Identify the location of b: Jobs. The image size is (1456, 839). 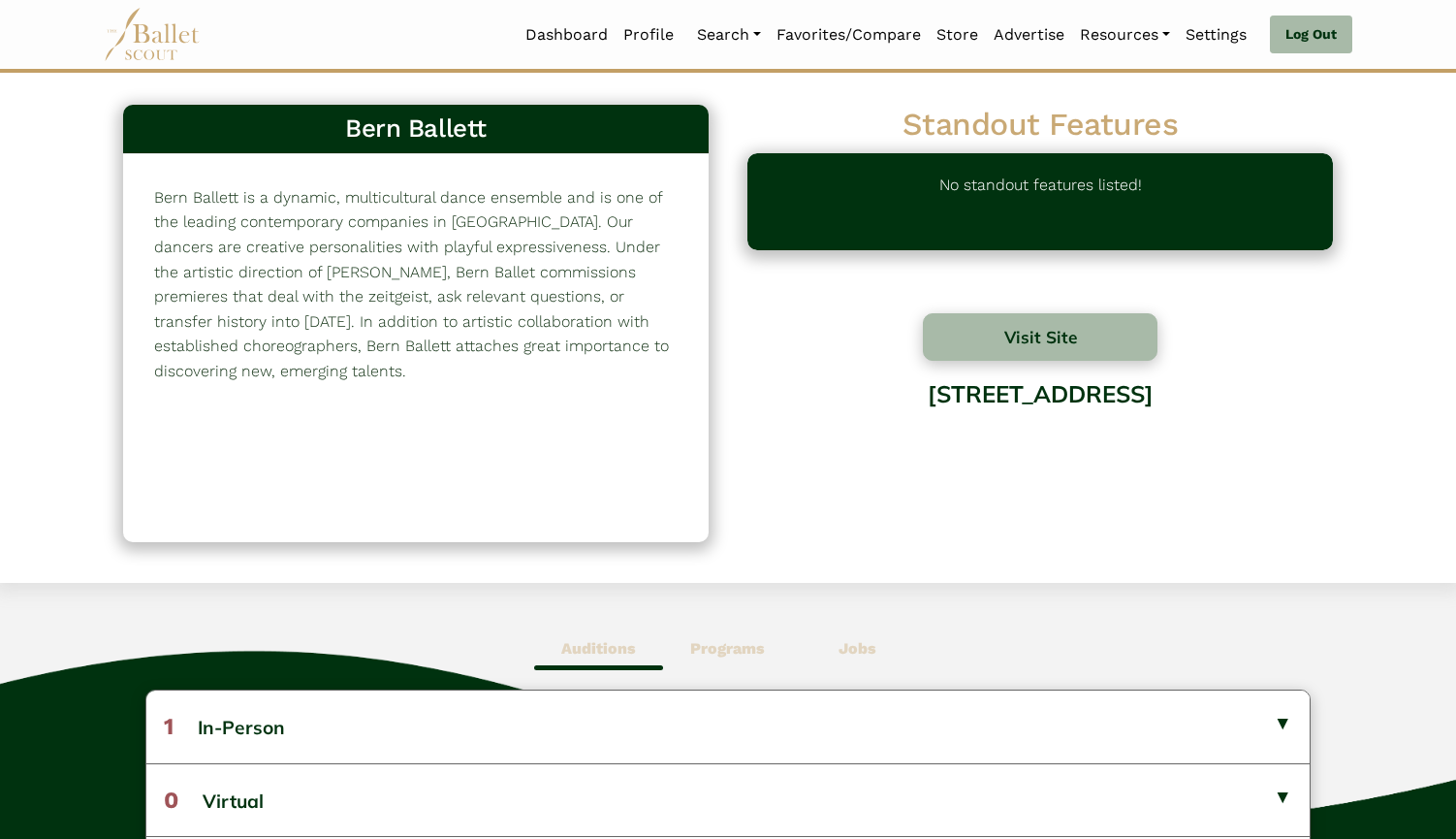
(857, 648).